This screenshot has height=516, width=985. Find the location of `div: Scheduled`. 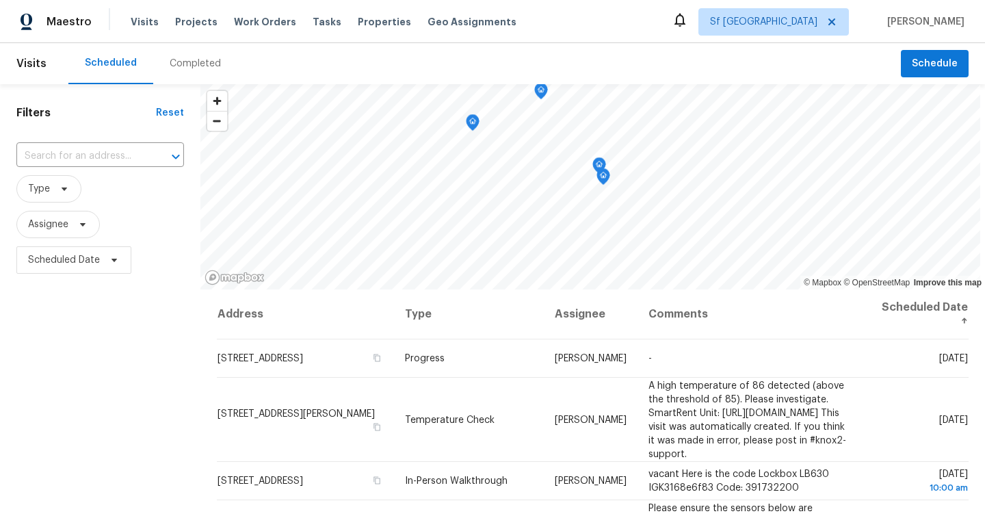

div: Scheduled is located at coordinates (111, 63).